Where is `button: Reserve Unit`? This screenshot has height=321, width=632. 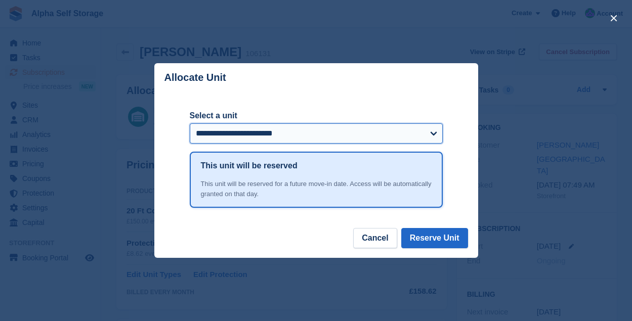
button: Reserve Unit is located at coordinates (435, 238).